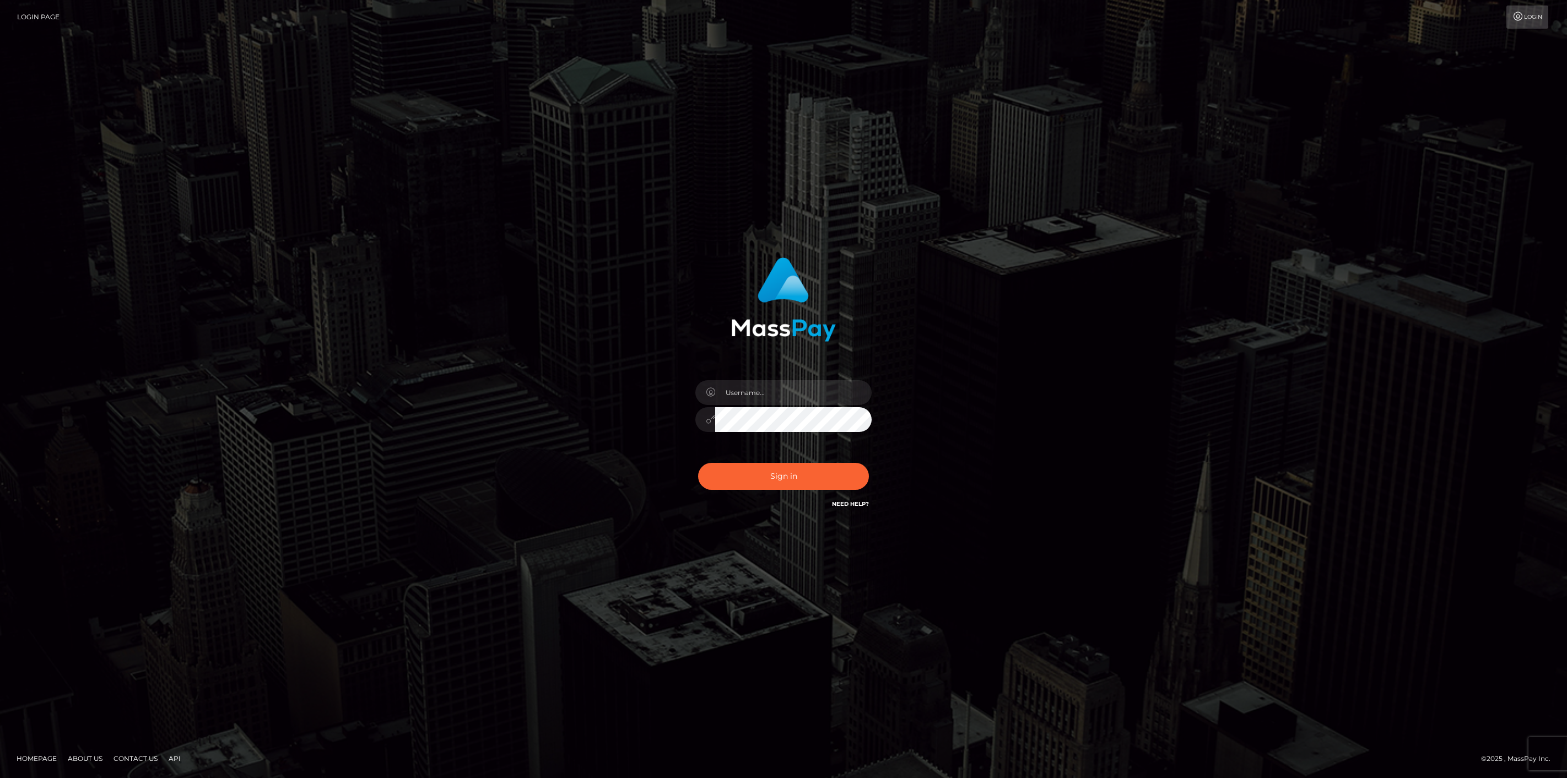 The image size is (1567, 778). I want to click on a: API, so click(175, 758).